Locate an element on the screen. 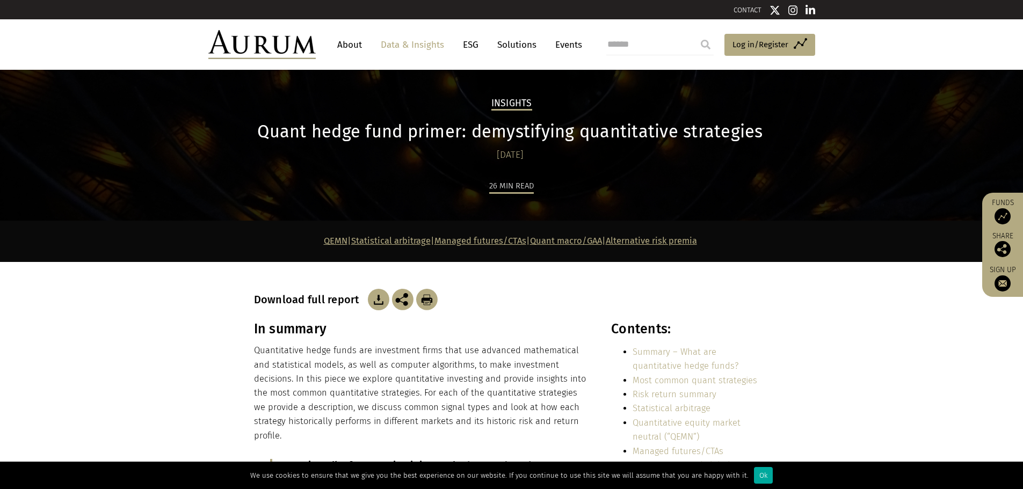  div: 26 min read is located at coordinates (511, 186).